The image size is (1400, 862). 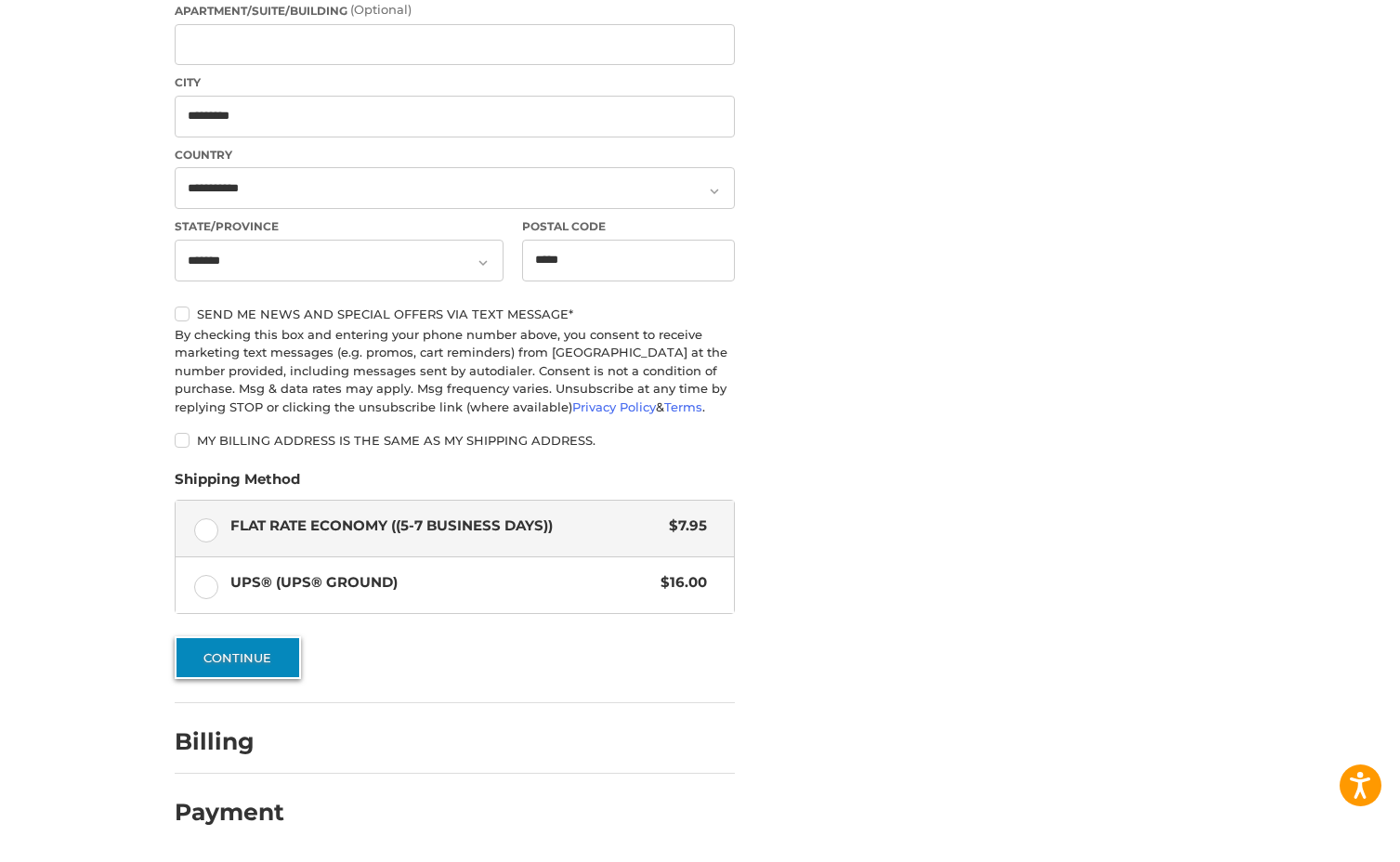 What do you see at coordinates (441, 582) in the screenshot?
I see `span: UPS® (UPS® Ground)` at bounding box center [441, 582].